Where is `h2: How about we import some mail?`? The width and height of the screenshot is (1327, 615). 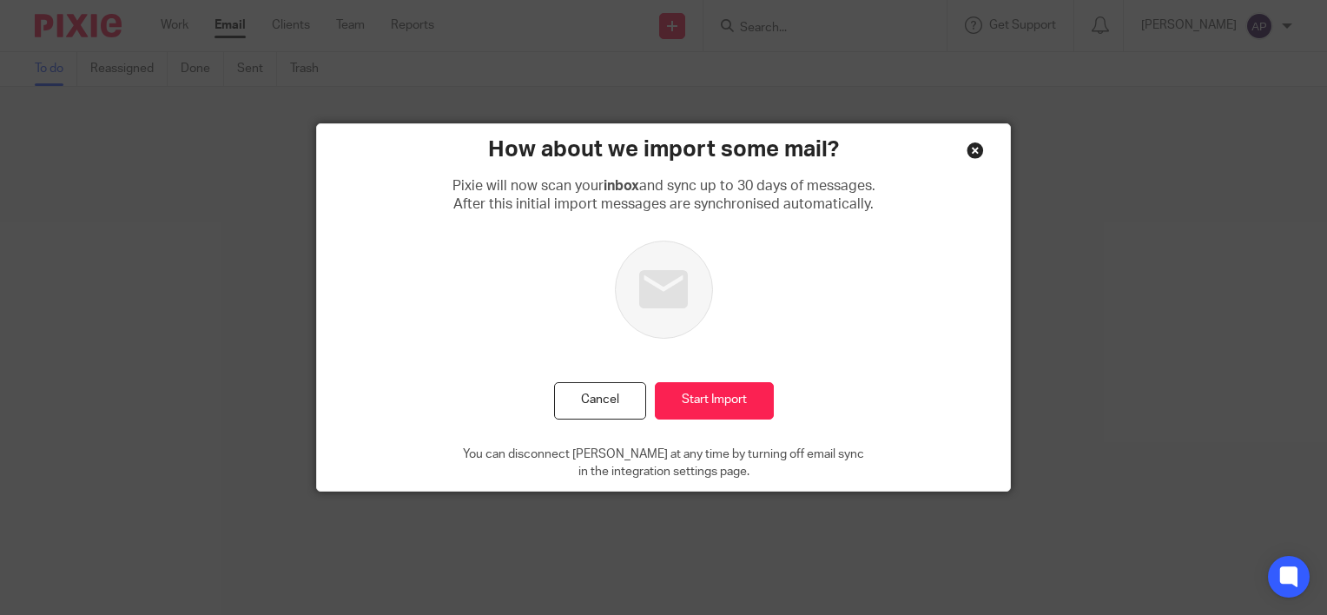
h2: How about we import some mail? is located at coordinates (663, 149).